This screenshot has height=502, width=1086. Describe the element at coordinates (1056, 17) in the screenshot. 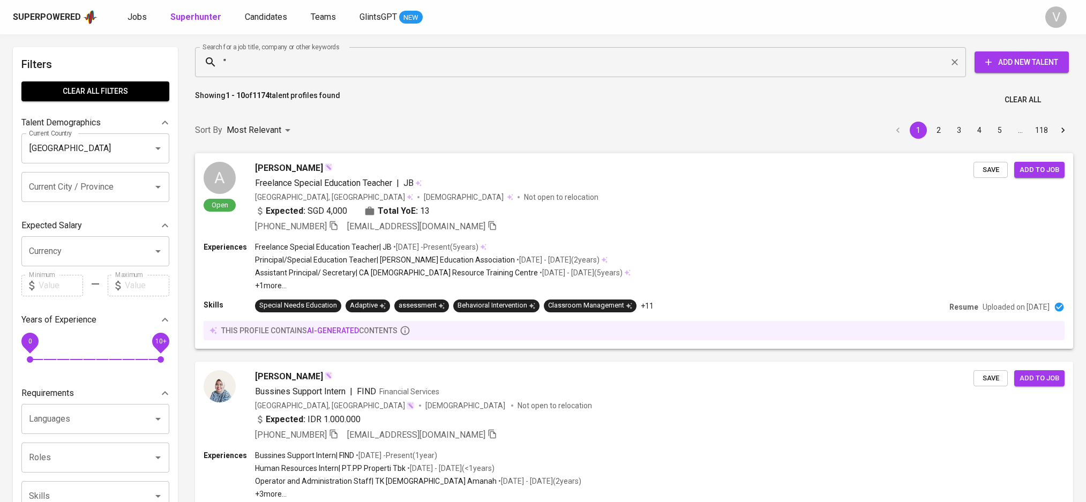

I see `div: V` at that location.